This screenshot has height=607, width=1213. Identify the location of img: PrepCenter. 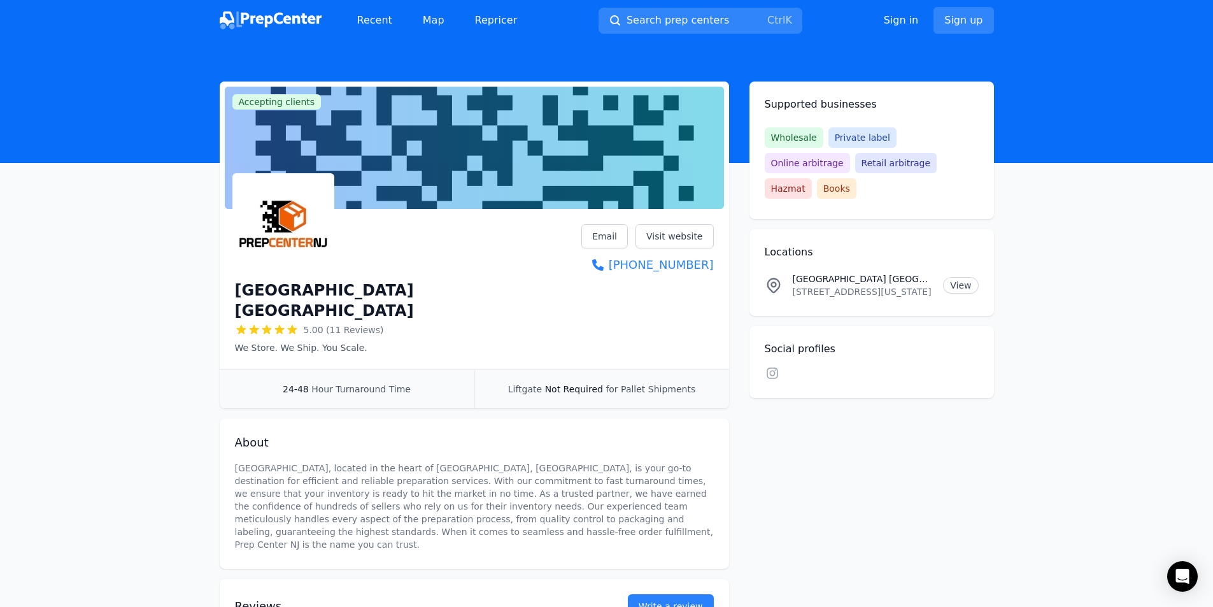
(271, 20).